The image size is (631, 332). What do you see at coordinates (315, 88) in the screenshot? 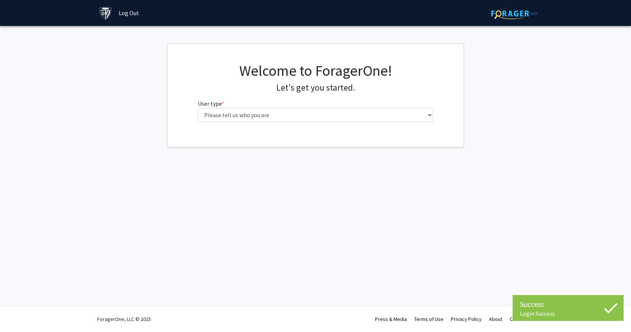
I see `h4: Let's get you started.` at bounding box center [315, 88].